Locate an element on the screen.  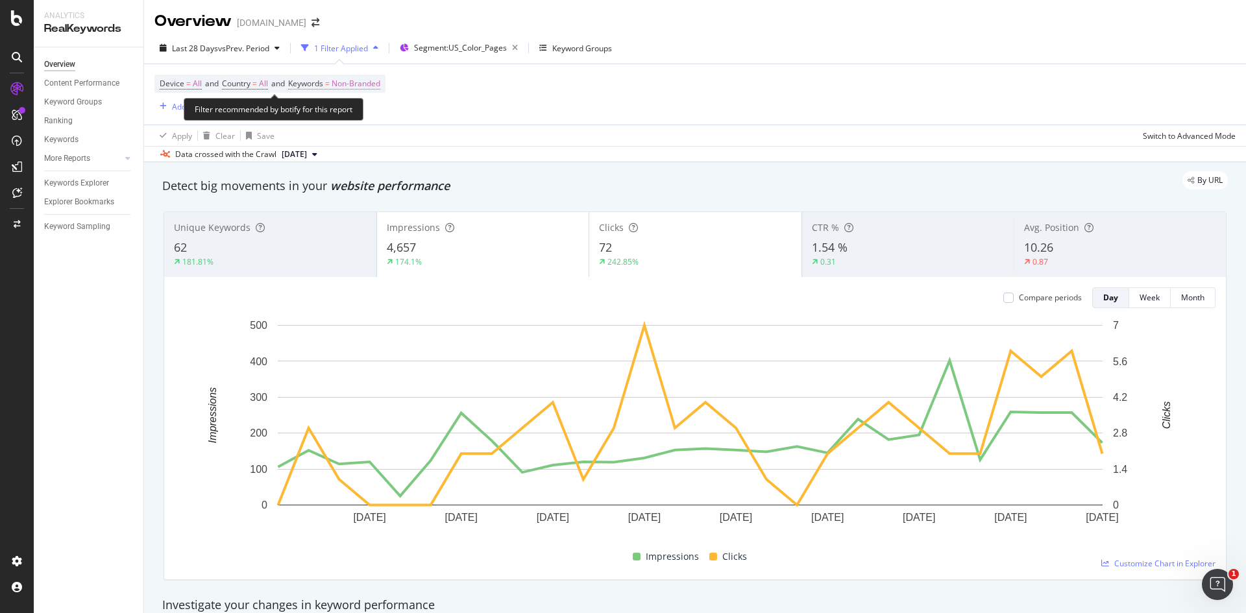
div: Day is located at coordinates (1110, 297).